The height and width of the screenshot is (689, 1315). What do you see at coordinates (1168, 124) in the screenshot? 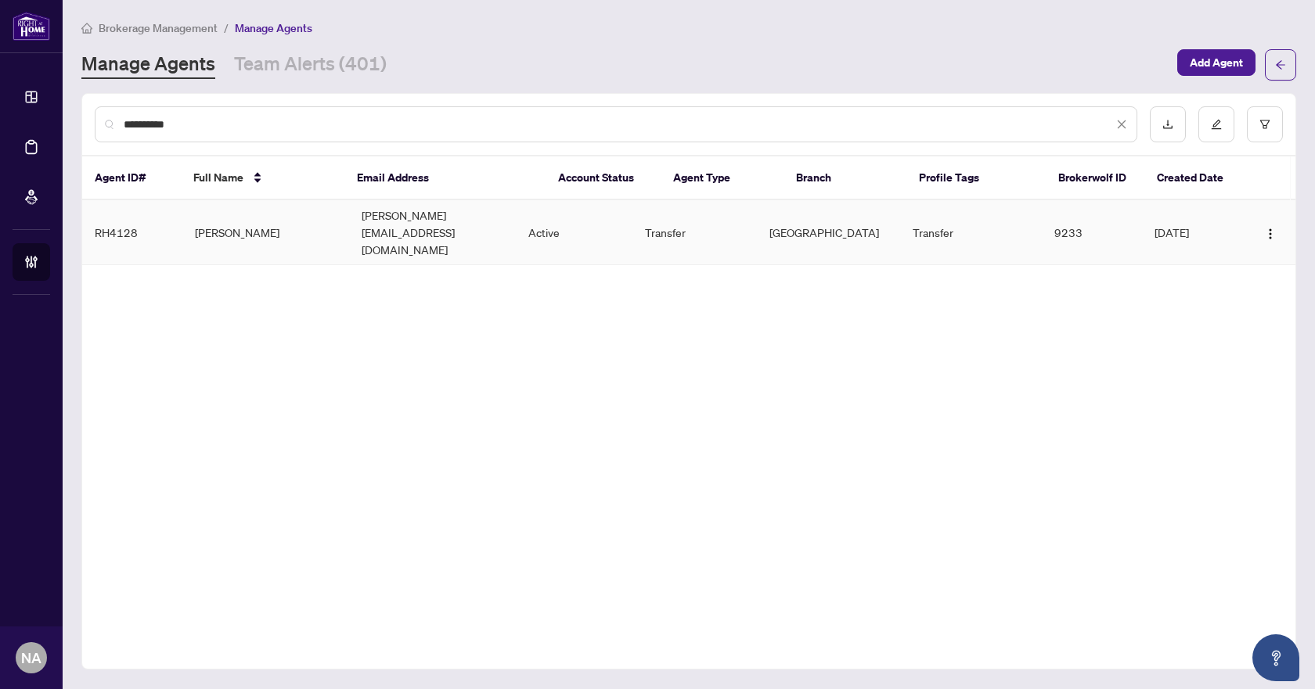
I see `span: download` at bounding box center [1168, 124].